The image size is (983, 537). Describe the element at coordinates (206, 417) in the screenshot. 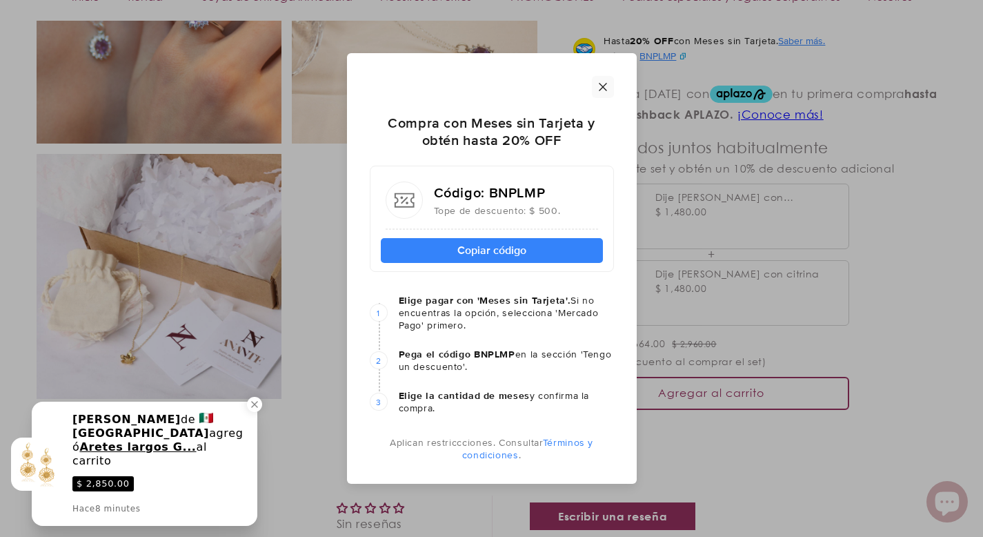

I see `img: Flat Country` at that location.